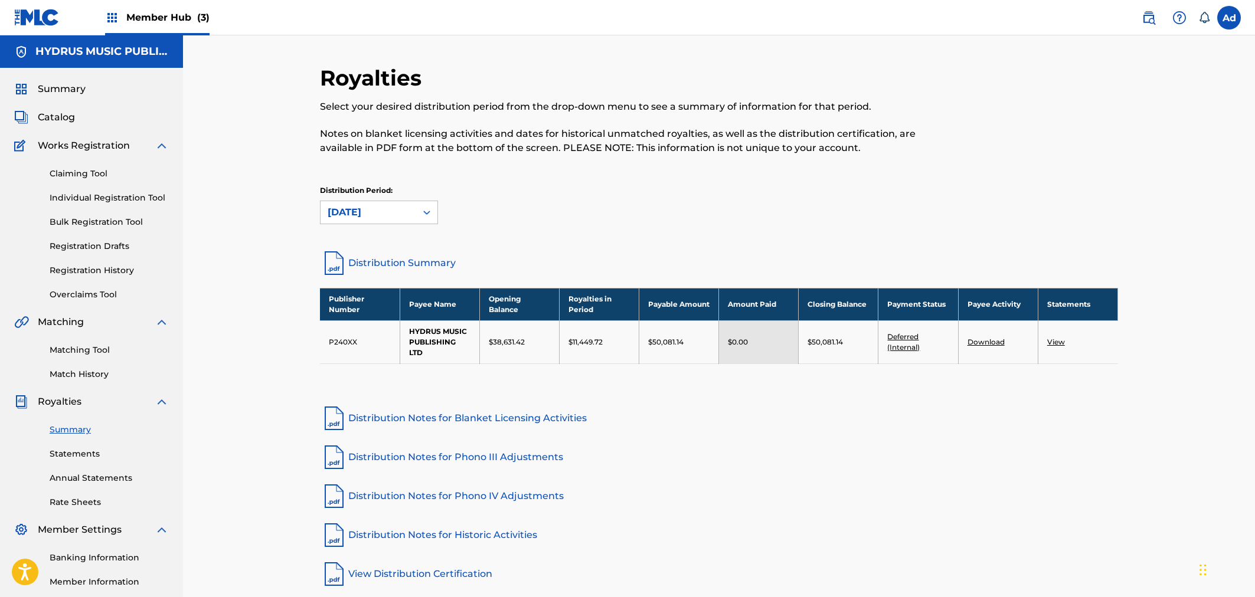 The width and height of the screenshot is (1255, 597). What do you see at coordinates (1148, 18) in the screenshot?
I see `img: search` at bounding box center [1148, 18].